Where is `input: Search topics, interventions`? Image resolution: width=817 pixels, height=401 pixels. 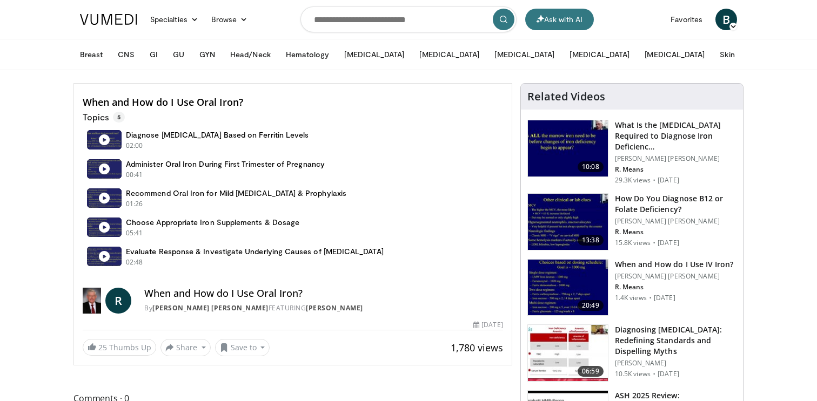
input: Search topics, interventions is located at coordinates (408, 19).